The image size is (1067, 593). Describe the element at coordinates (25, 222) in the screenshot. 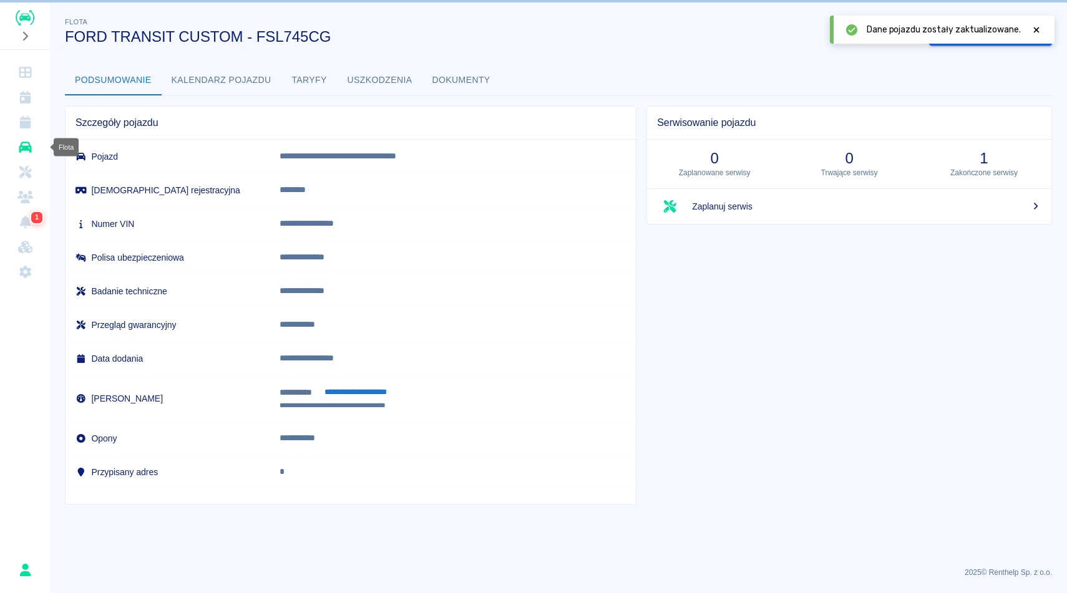

I see `a: Powiadomienia` at that location.